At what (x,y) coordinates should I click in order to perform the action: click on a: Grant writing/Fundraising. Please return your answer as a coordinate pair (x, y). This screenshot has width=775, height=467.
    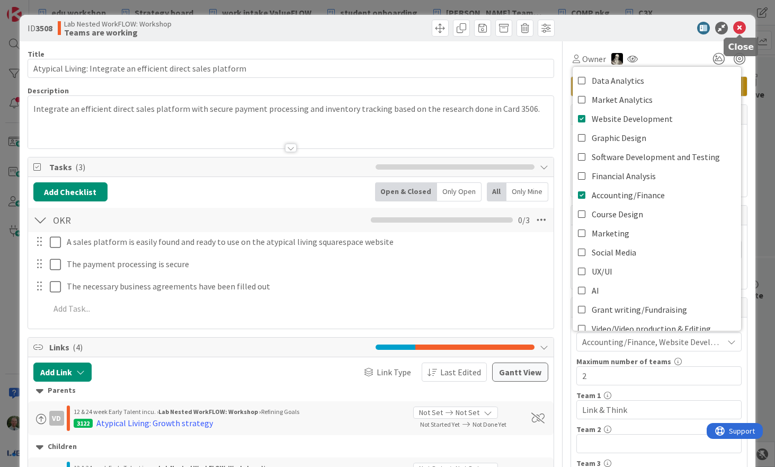
    Looking at the image, I should click on (657, 309).